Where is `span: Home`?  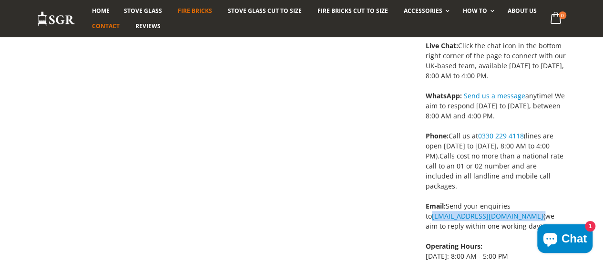 span: Home is located at coordinates (101, 10).